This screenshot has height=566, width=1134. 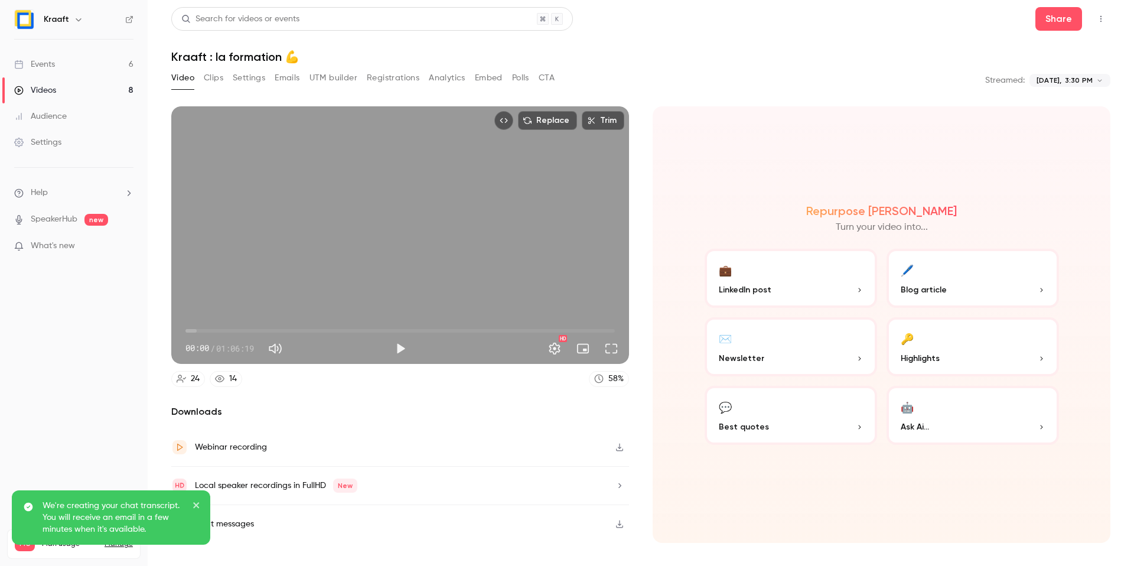 What do you see at coordinates (1059, 19) in the screenshot?
I see `button: Share` at bounding box center [1059, 19].